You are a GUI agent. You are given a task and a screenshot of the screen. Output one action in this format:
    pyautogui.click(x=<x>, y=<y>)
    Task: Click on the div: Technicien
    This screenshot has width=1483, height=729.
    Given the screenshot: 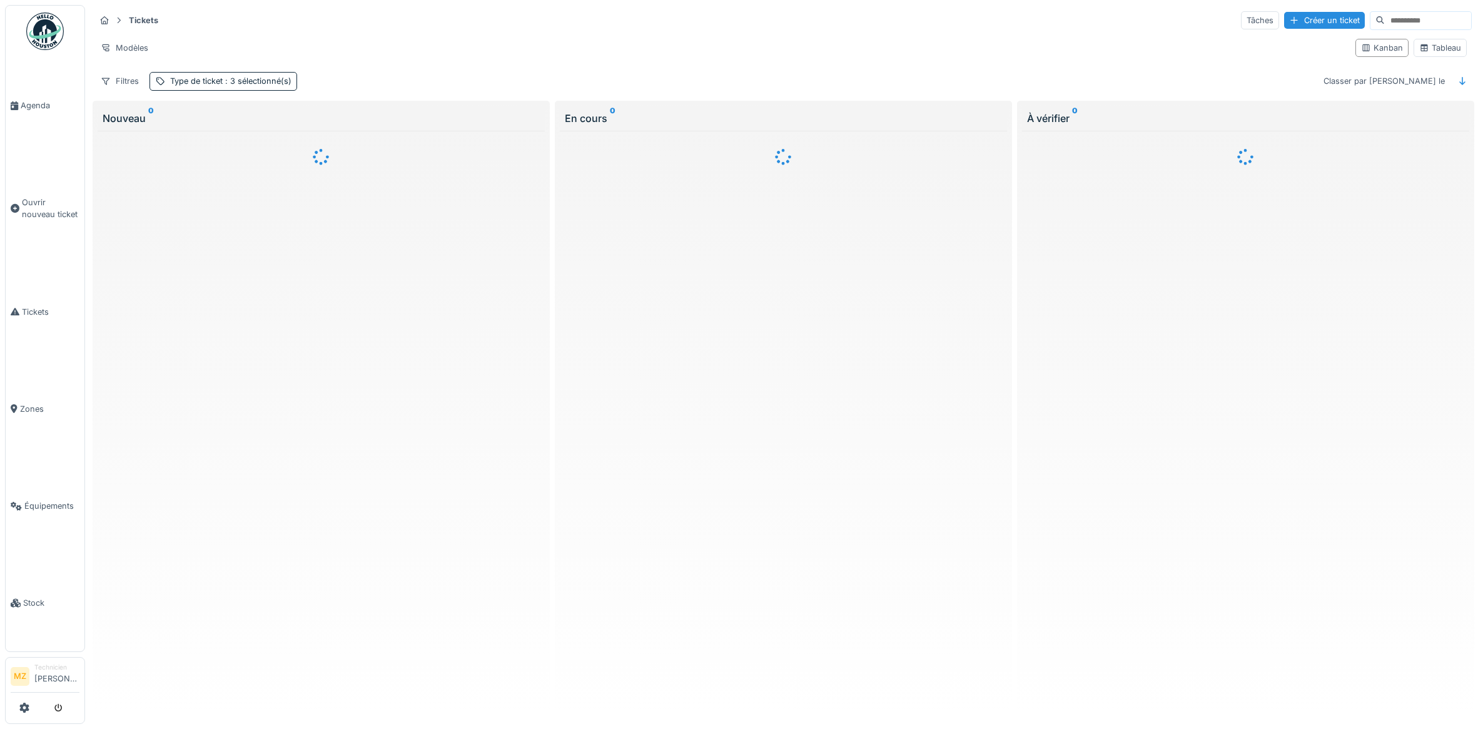 What is the action you would take?
    pyautogui.click(x=57, y=667)
    